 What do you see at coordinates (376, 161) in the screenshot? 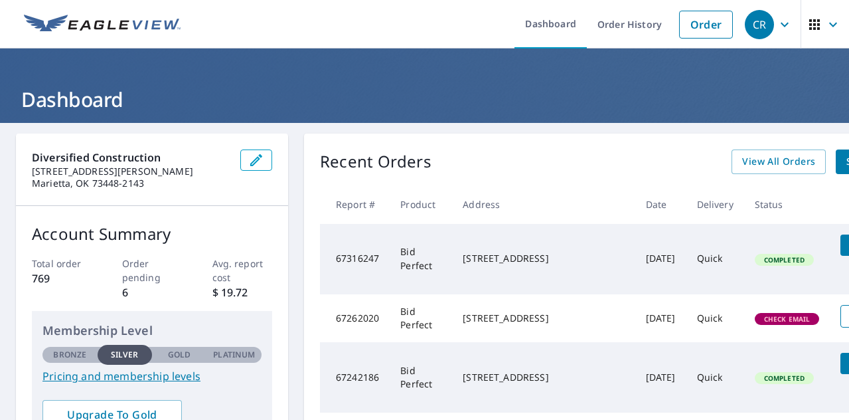
I see `p: Recent Orders` at bounding box center [376, 161].